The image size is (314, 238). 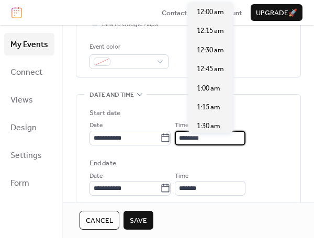 What do you see at coordinates (29, 127) in the screenshot?
I see `a: Design` at bounding box center [29, 127].